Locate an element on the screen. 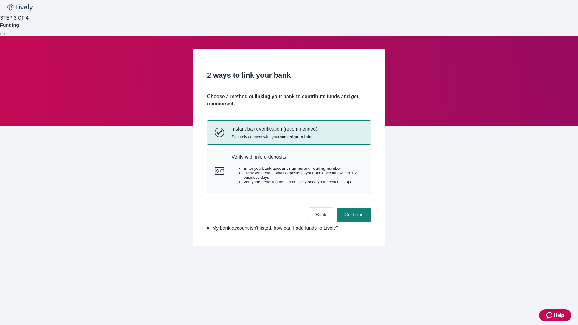 The height and width of the screenshot is (325, 578). h4: Choose a method of linking your bank to contribute funds and get reimbursed. is located at coordinates (289, 100).